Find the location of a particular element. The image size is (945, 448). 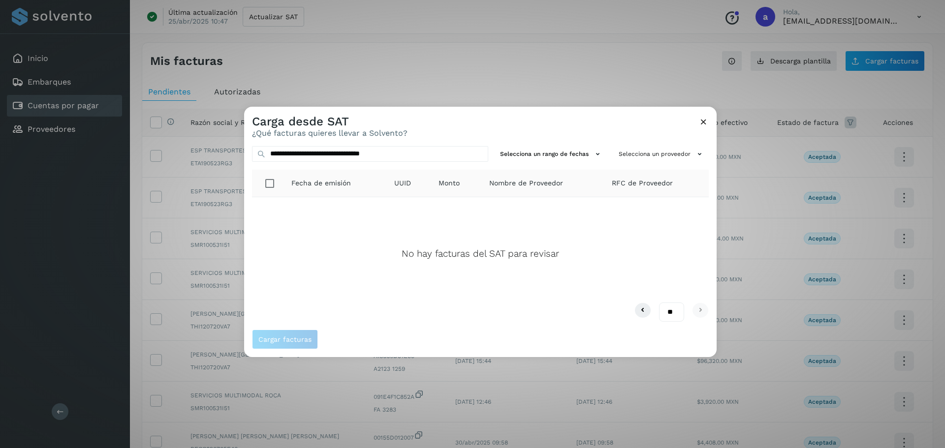

p: No hay facturas del SAT para revisar is located at coordinates (480, 254).